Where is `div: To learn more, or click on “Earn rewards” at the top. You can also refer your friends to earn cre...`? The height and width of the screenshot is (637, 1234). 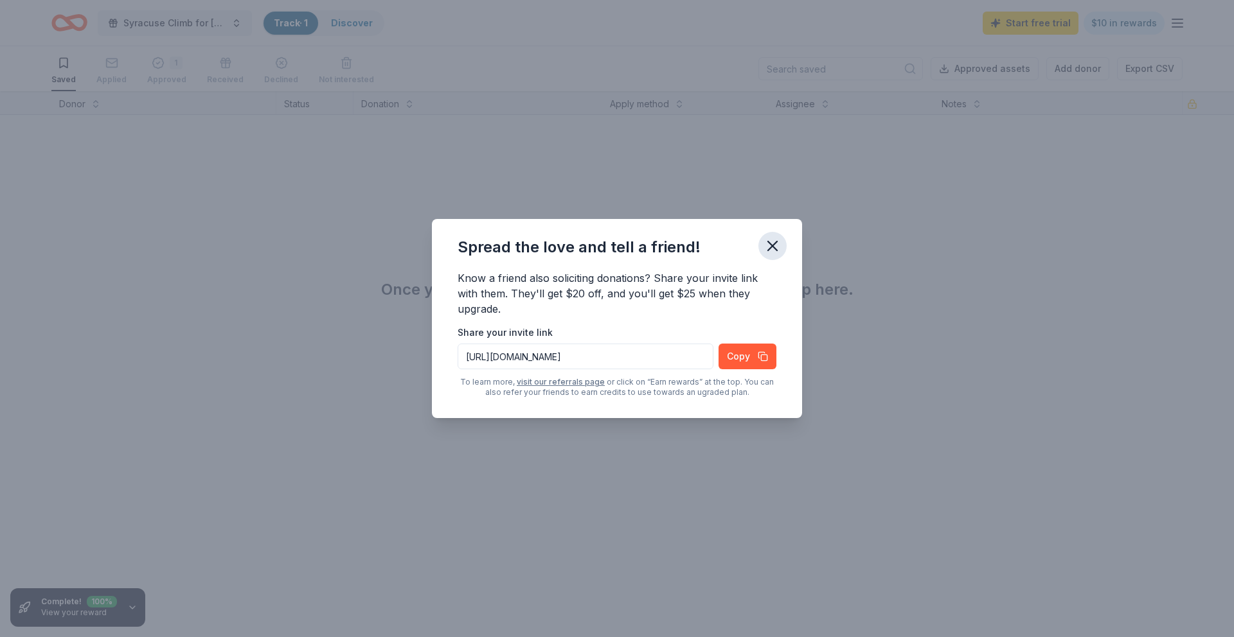
div: To learn more, or click on “Earn rewards” at the top. You can also refer your friends to earn cre... is located at coordinates (617, 387).